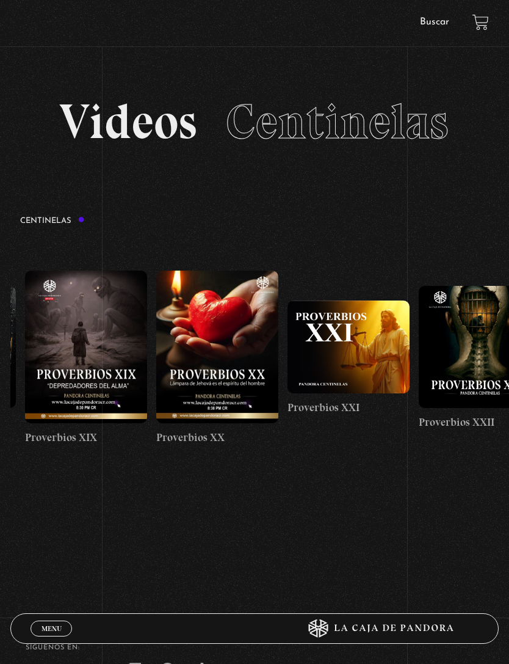 The height and width of the screenshot is (664, 509). Describe the element at coordinates (435, 22) in the screenshot. I see `a: Buscar` at that location.